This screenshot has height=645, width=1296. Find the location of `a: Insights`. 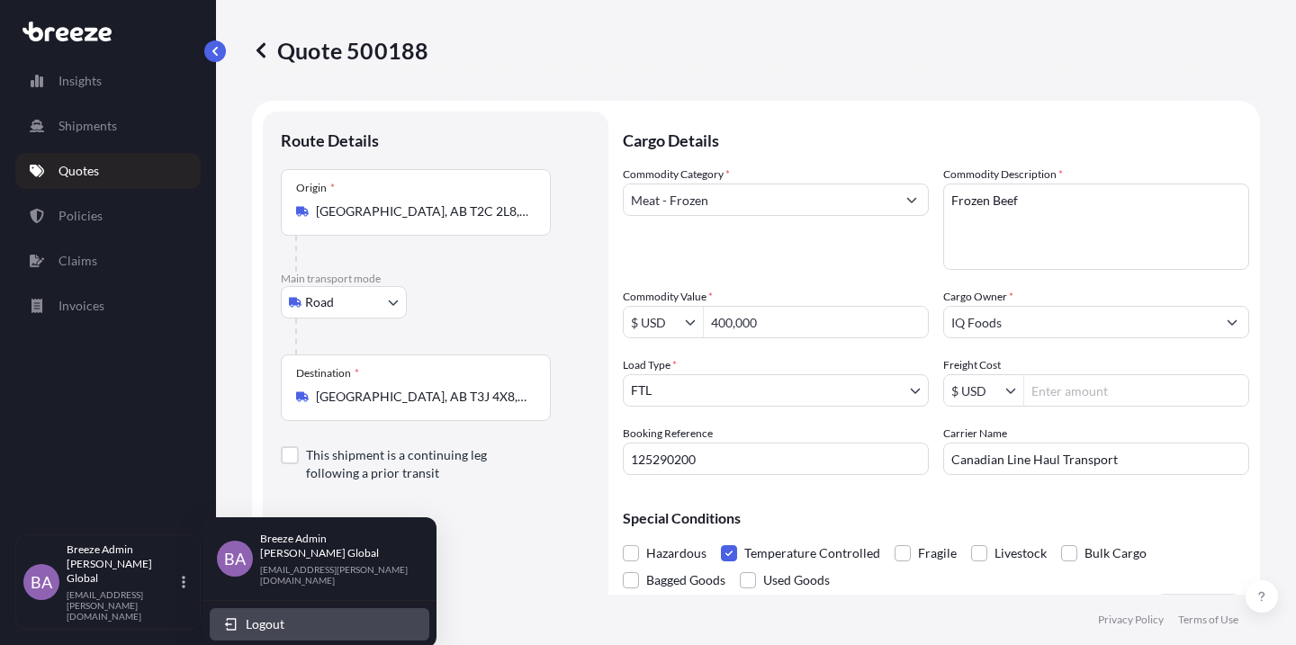

a: Insights is located at coordinates (108, 81).